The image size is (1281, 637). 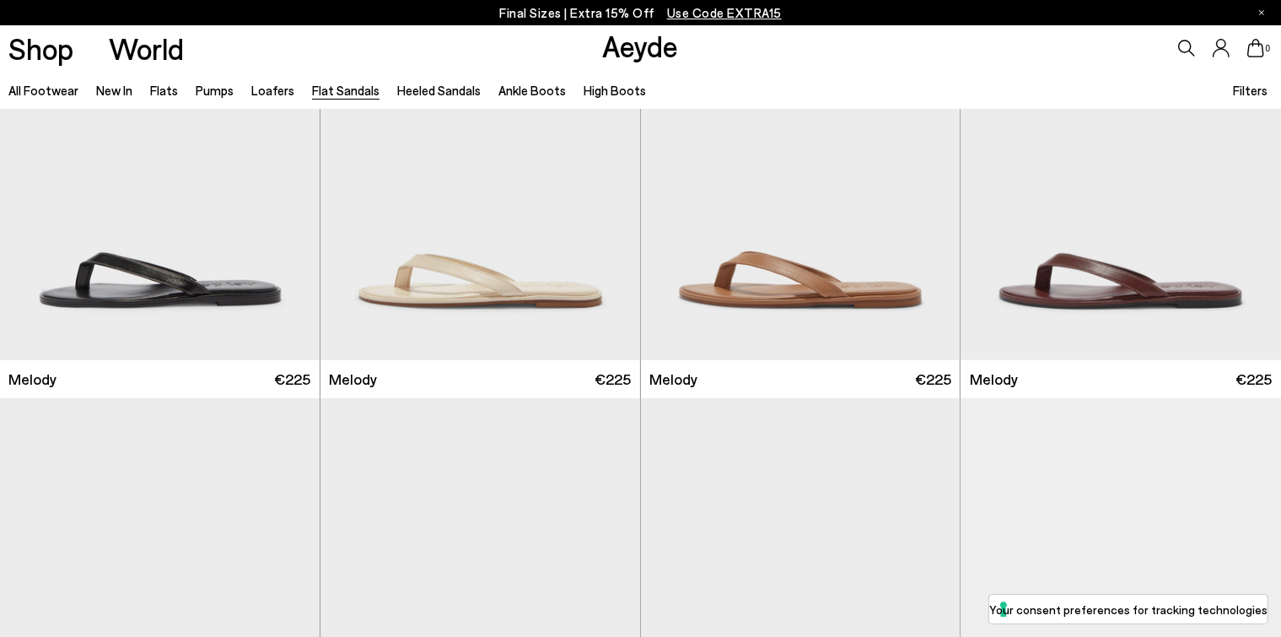 What do you see at coordinates (1128, 609) in the screenshot?
I see `label: Your consent preferences for tracking technologies` at bounding box center [1128, 609].